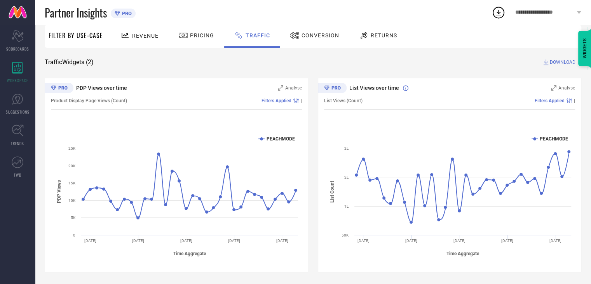 The width and height of the screenshot is (591, 284). Describe the element at coordinates (59, 191) in the screenshot. I see `tspan: PDP Views` at that location.